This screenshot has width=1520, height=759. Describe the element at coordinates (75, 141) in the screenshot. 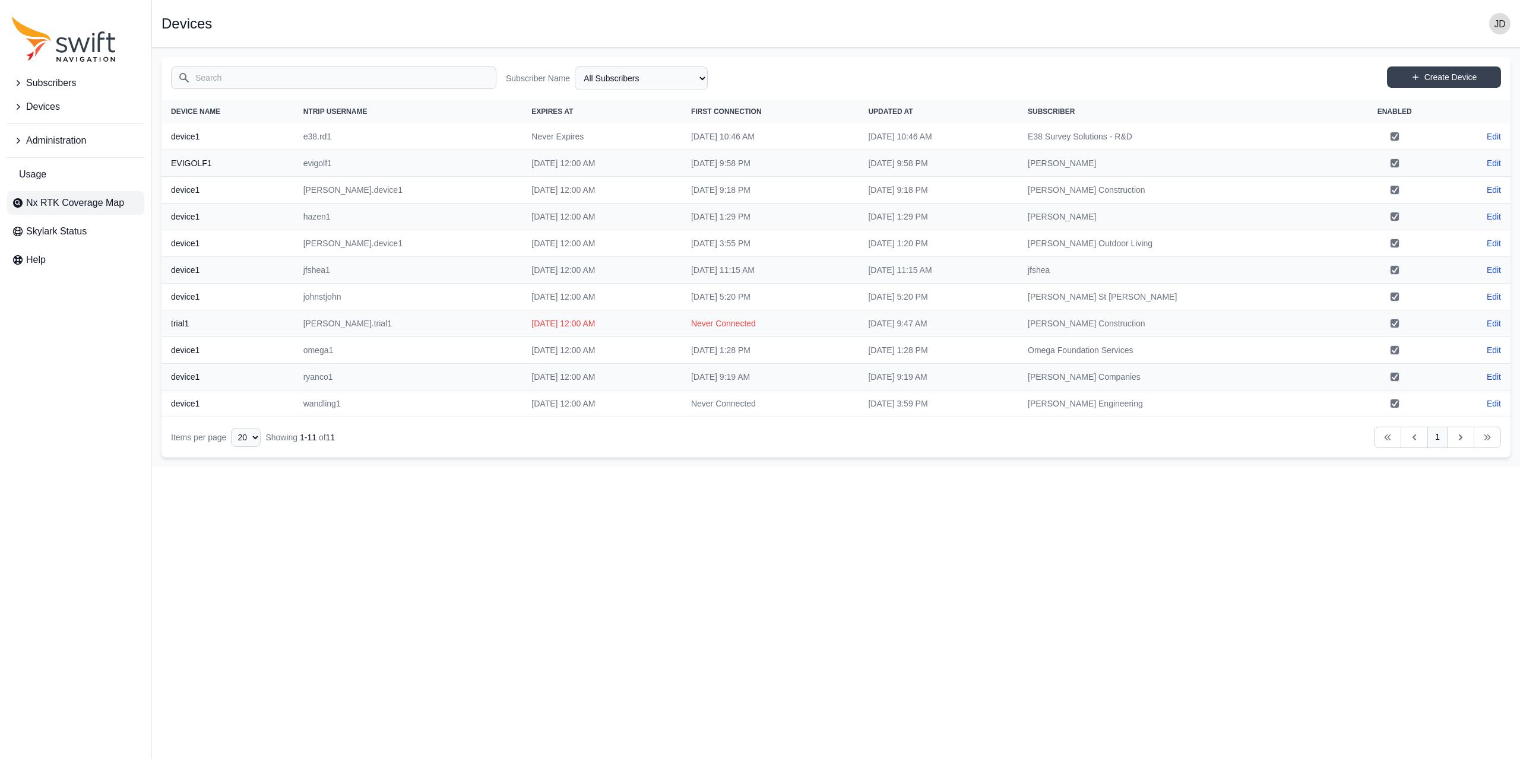

I see `button: Administration` at that location.